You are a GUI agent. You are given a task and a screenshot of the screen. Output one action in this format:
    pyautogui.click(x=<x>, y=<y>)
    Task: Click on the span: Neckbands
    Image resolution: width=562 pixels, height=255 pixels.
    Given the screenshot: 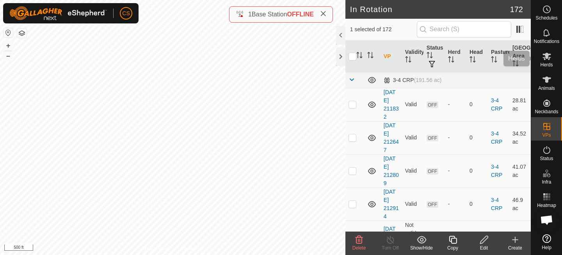 What is the action you would take?
    pyautogui.click(x=547, y=112)
    